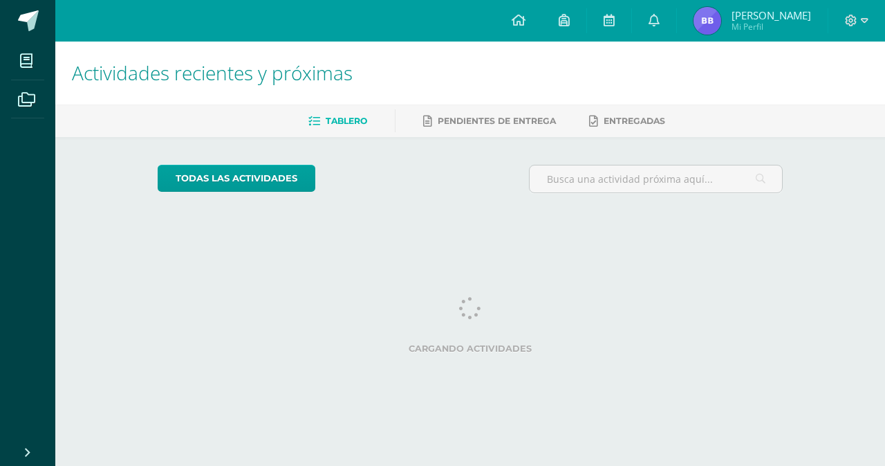 Image resolution: width=885 pixels, height=466 pixels. What do you see at coordinates (490, 121) in the screenshot?
I see `a: Pendientes de entrega` at bounding box center [490, 121].